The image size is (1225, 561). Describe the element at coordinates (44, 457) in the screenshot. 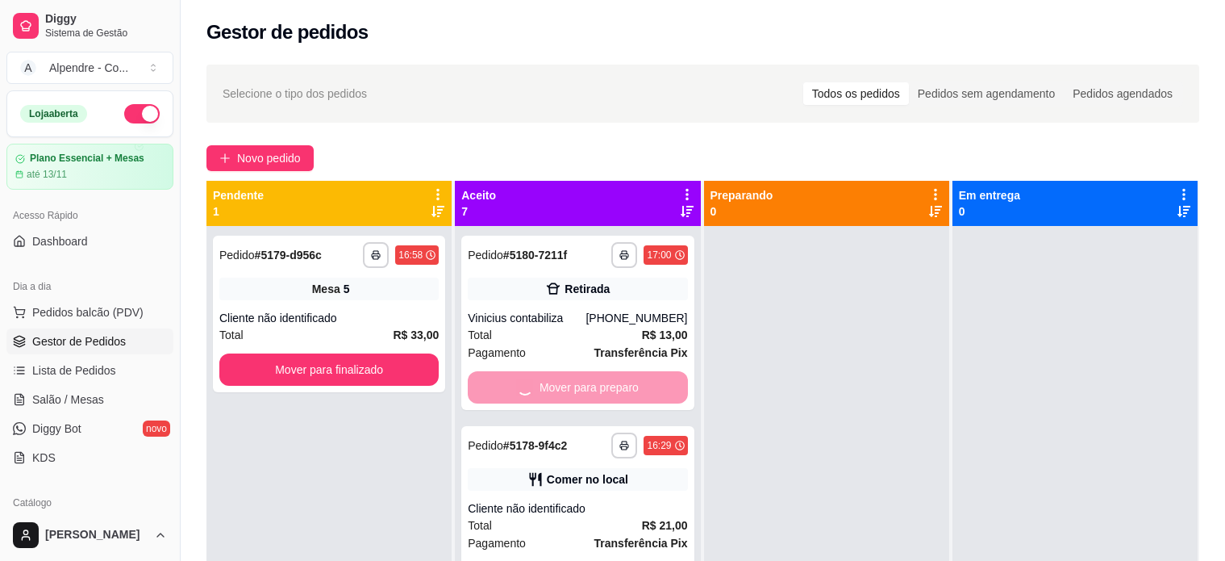

I see `span: KDS` at that location.